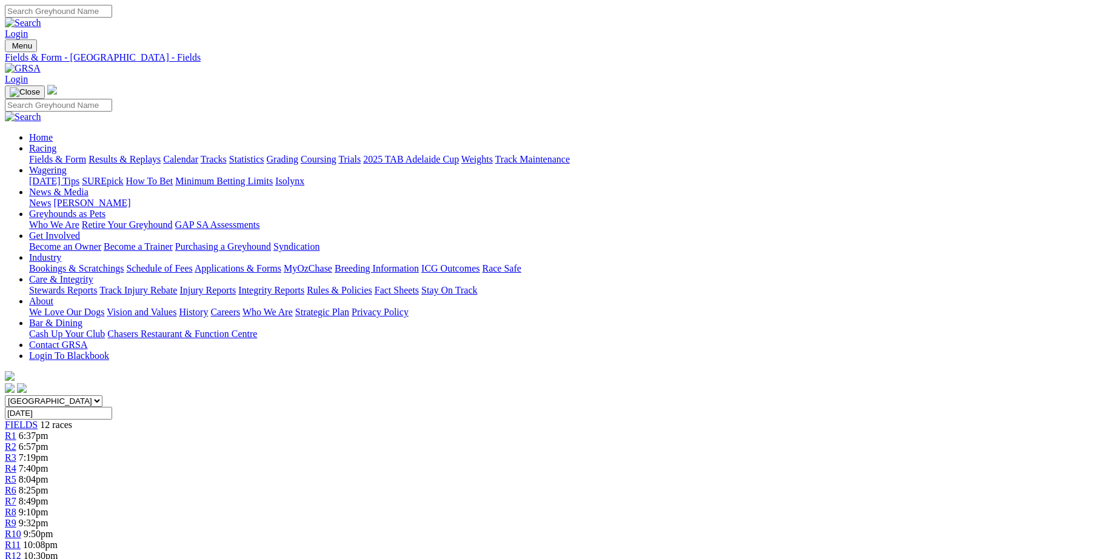 The width and height of the screenshot is (1096, 559). Describe the element at coordinates (560, 290) in the screenshot. I see `div: Care & Integrity` at that location.